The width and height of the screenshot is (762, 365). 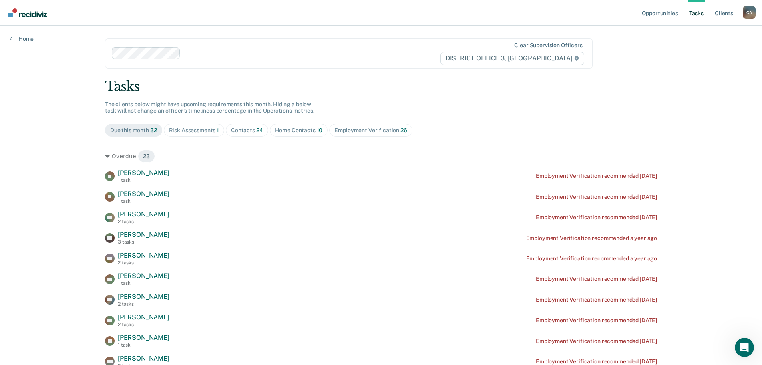 What do you see at coordinates (247, 130) in the screenshot?
I see `div: Contacts` at bounding box center [247, 130].